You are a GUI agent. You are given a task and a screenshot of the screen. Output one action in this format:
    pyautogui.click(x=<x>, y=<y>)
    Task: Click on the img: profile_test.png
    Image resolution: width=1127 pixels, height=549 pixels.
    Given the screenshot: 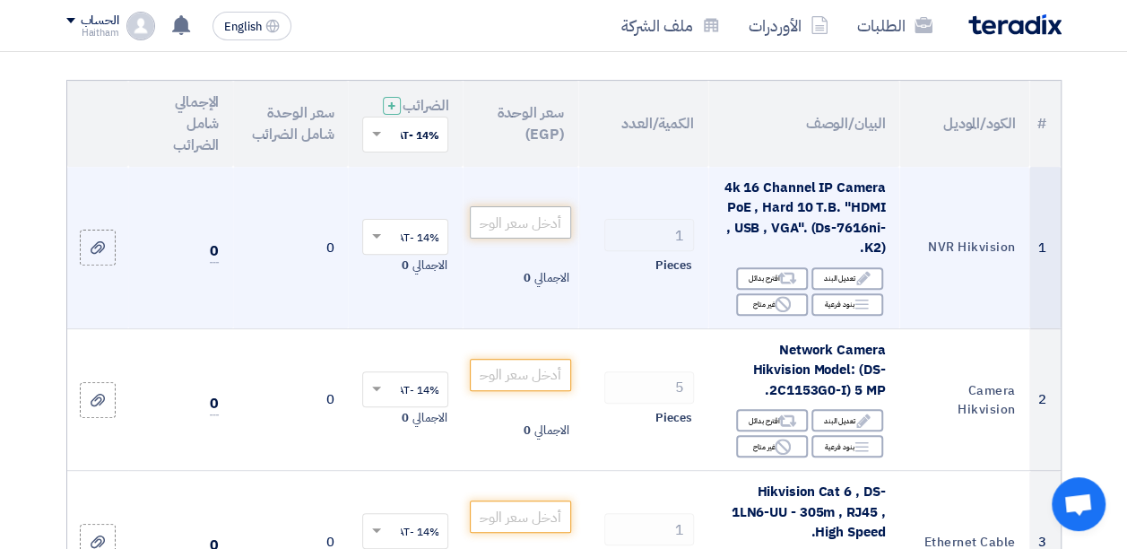 What is the action you would take?
    pyautogui.click(x=141, y=26)
    